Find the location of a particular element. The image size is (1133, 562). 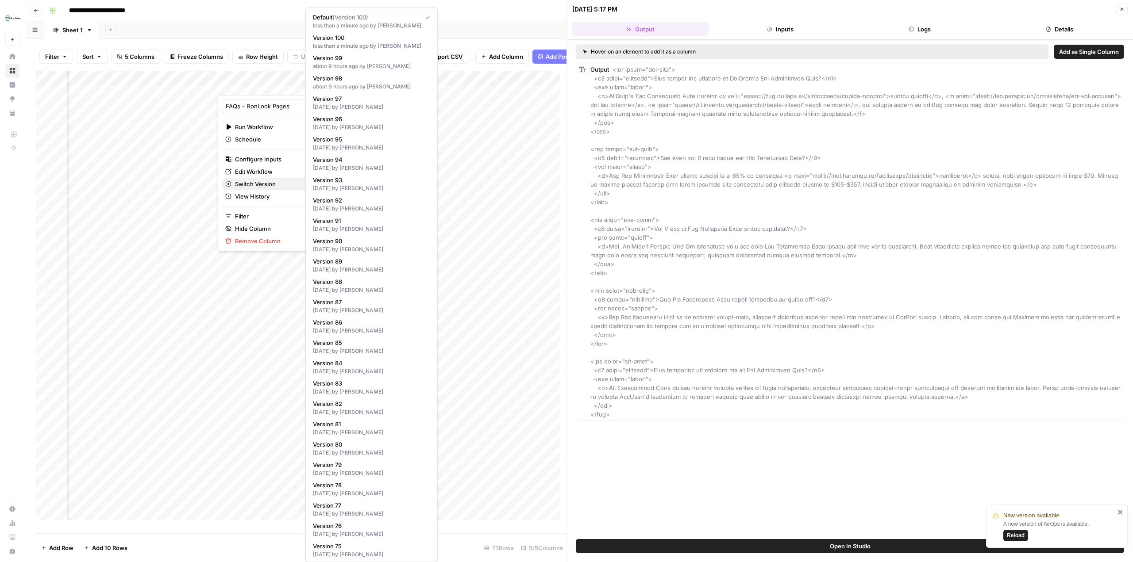

span: Version 84 is located at coordinates (369, 363).